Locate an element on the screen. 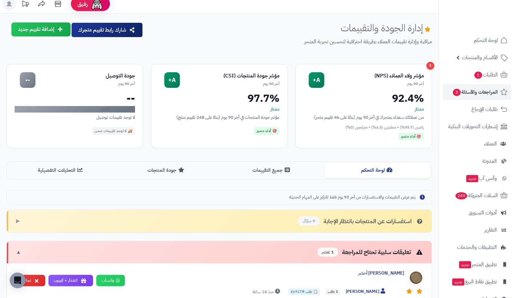 The image size is (515, 298). div: Open Intercom Messenger is located at coordinates (18, 280).